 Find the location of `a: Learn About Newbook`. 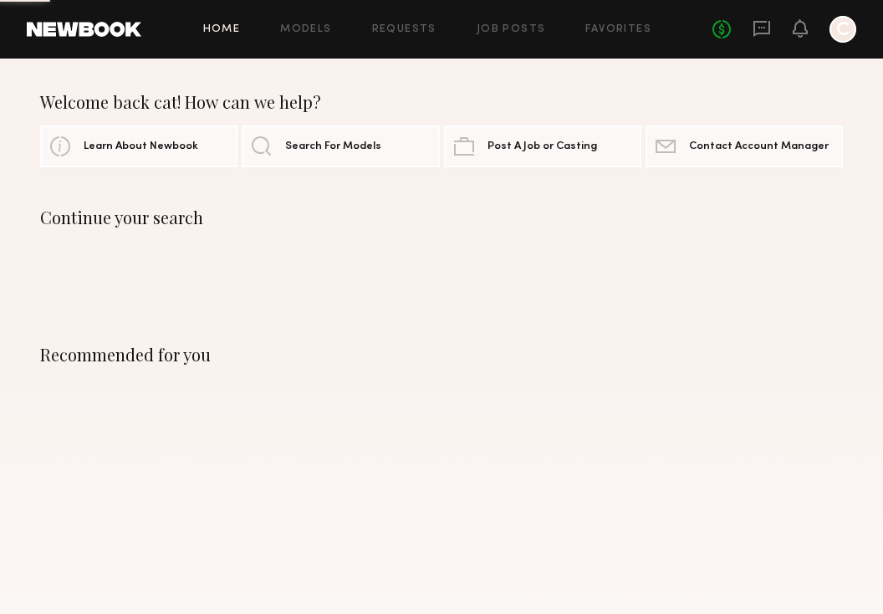

a: Learn About Newbook is located at coordinates (139, 146).